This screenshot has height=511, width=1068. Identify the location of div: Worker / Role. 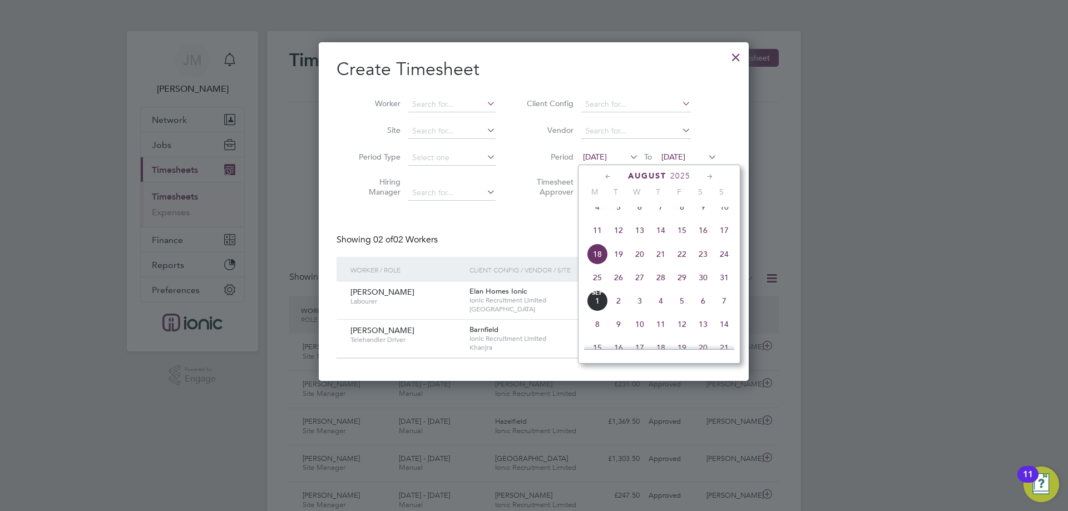
(407, 270).